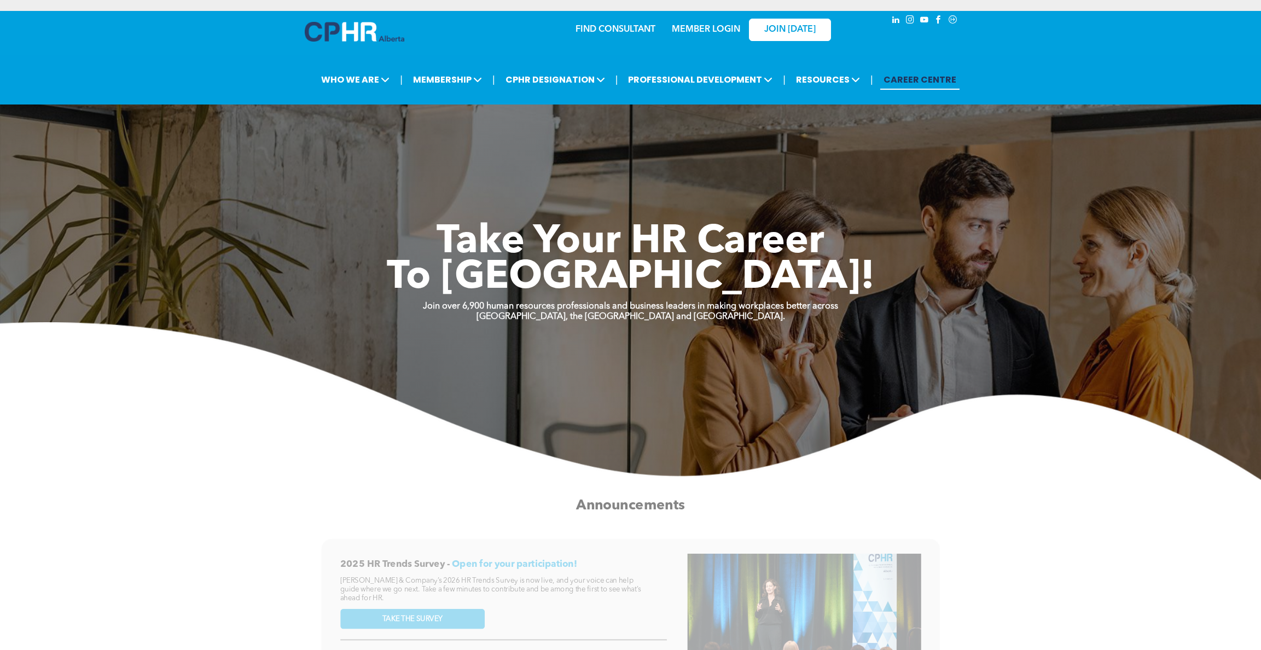  I want to click on span: 2025 HR Trends Survey -, so click(395, 564).